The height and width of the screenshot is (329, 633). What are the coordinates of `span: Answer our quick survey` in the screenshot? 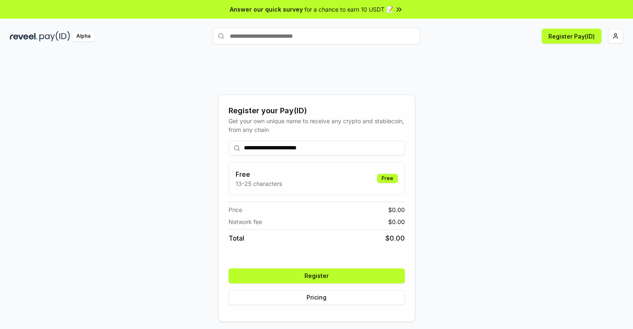 It's located at (266, 9).